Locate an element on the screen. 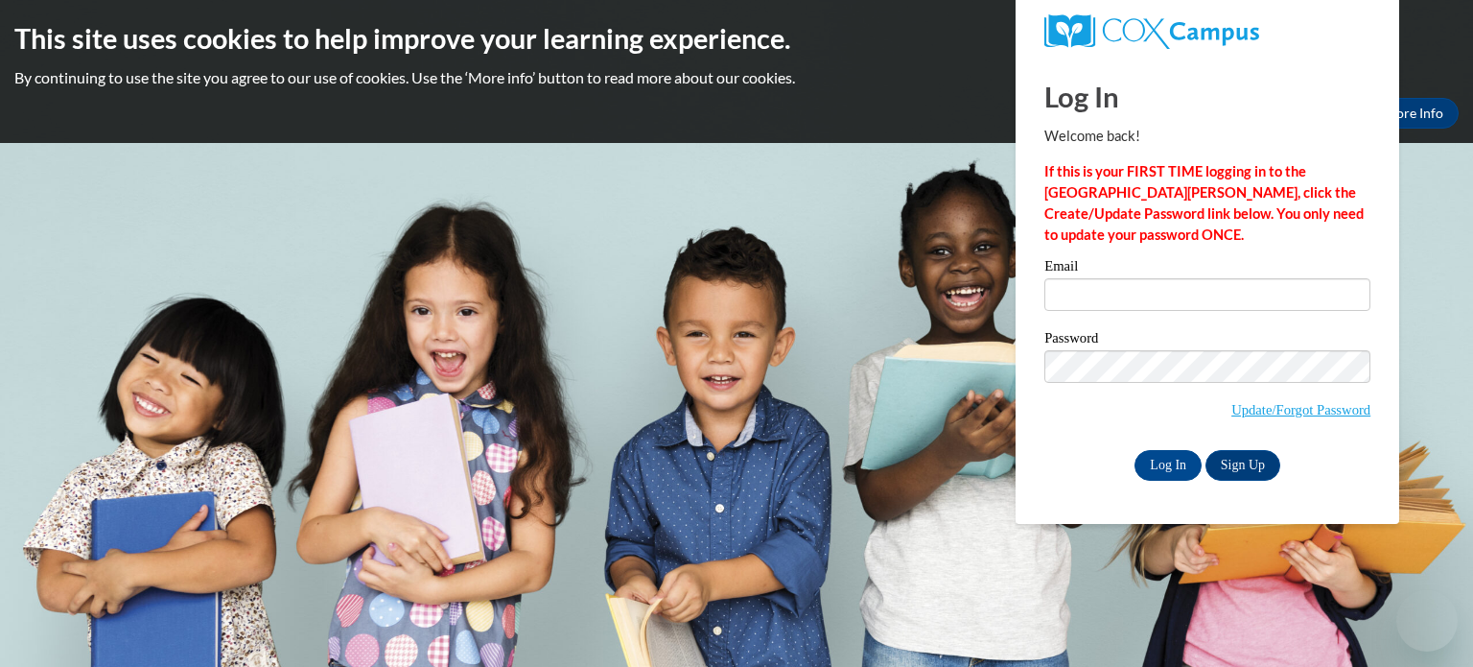  h1: Log In is located at coordinates (1208, 96).